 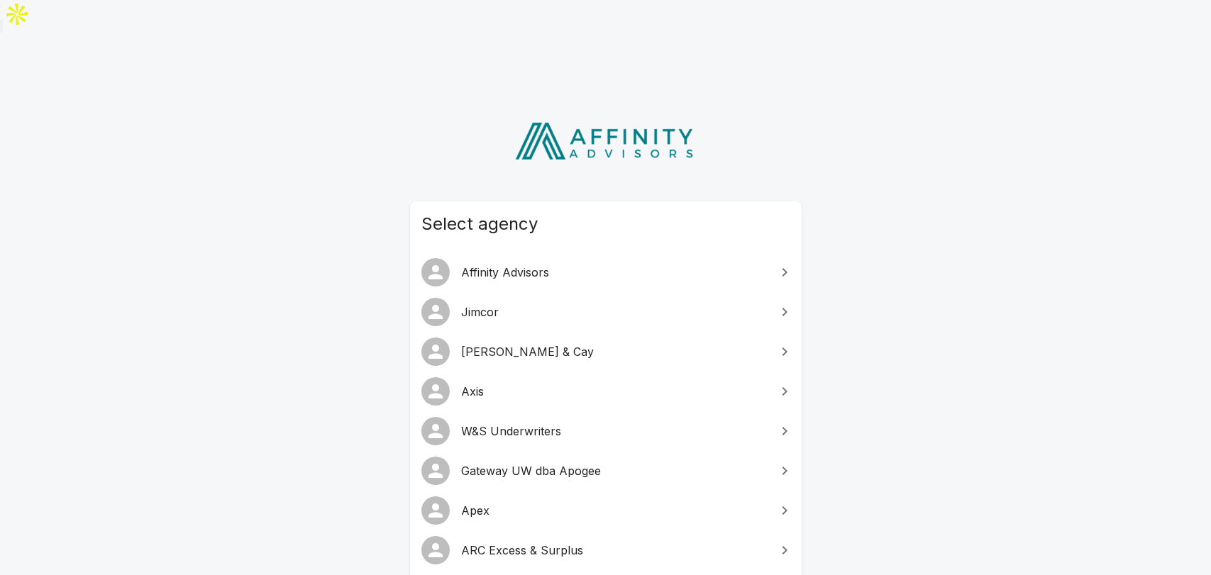 What do you see at coordinates (614, 391) in the screenshot?
I see `span: Axis` at bounding box center [614, 391].